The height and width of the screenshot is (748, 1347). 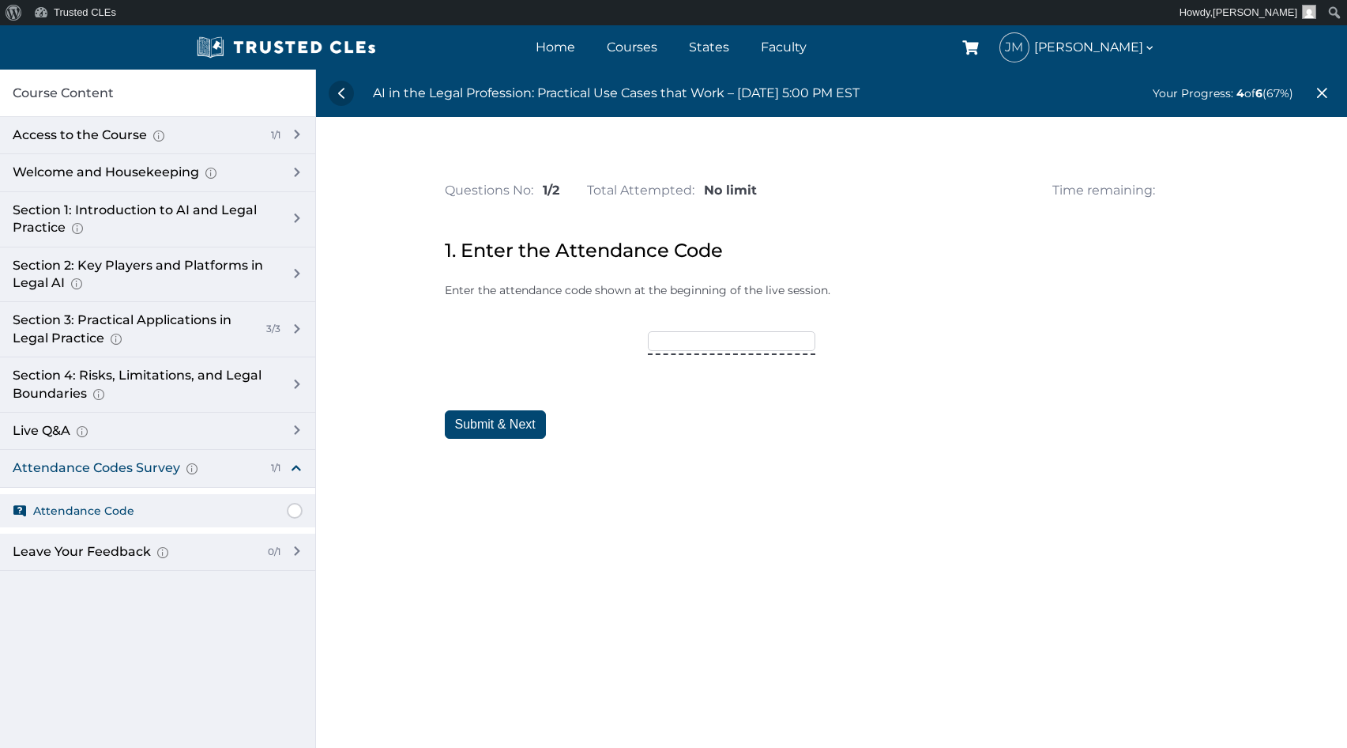 I want to click on div: 1. Enter the Attendance Code, so click(x=832, y=251).